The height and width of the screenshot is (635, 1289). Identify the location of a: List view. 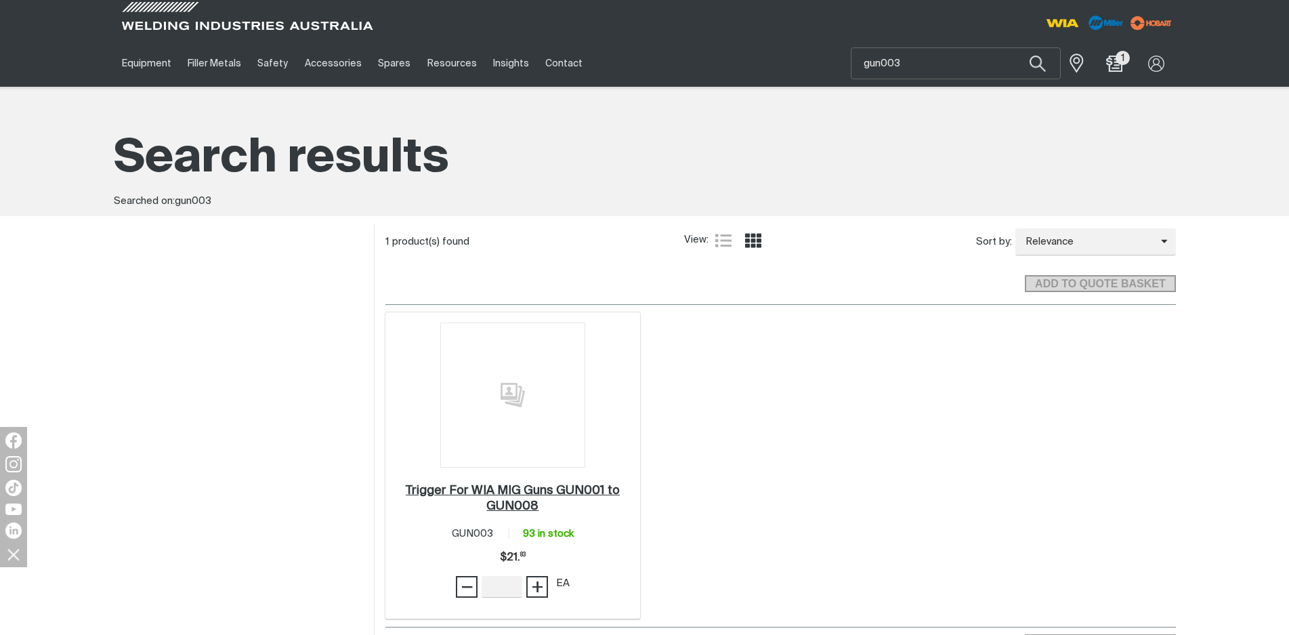
(724, 240).